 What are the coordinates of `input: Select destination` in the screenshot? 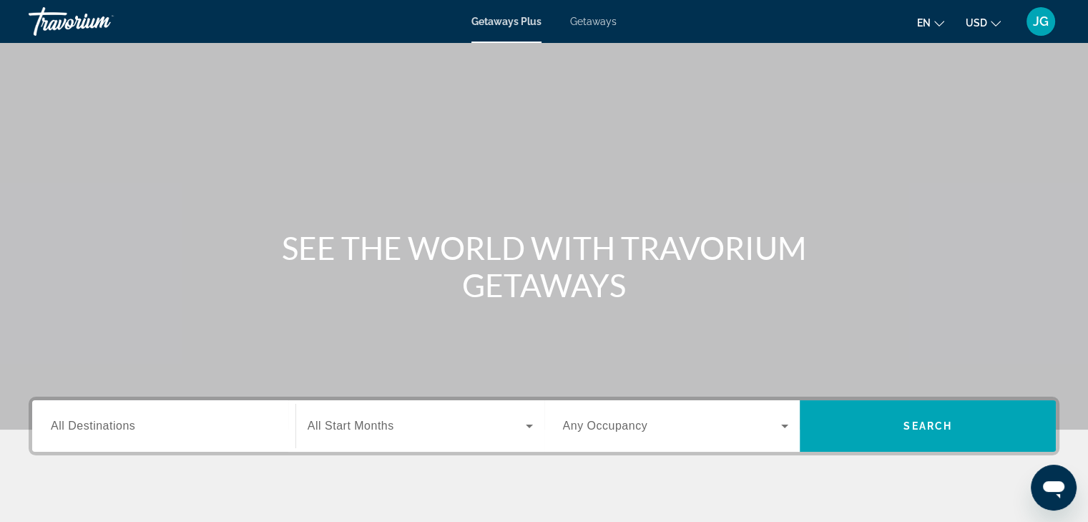 It's located at (164, 426).